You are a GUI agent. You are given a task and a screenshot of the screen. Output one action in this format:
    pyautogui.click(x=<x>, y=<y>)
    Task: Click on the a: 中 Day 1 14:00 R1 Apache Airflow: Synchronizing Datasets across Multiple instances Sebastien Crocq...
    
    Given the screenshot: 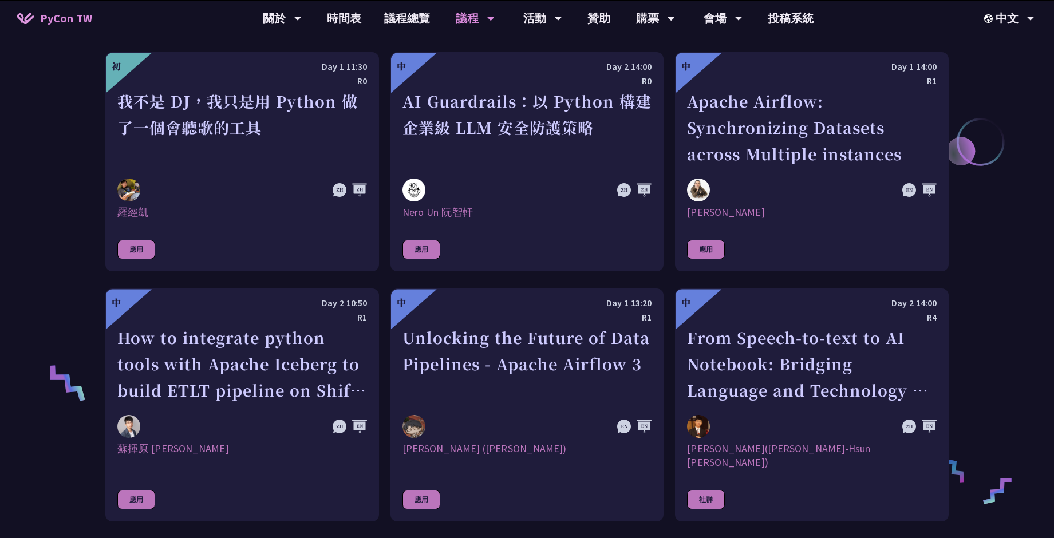 What is the action you would take?
    pyautogui.click(x=812, y=161)
    